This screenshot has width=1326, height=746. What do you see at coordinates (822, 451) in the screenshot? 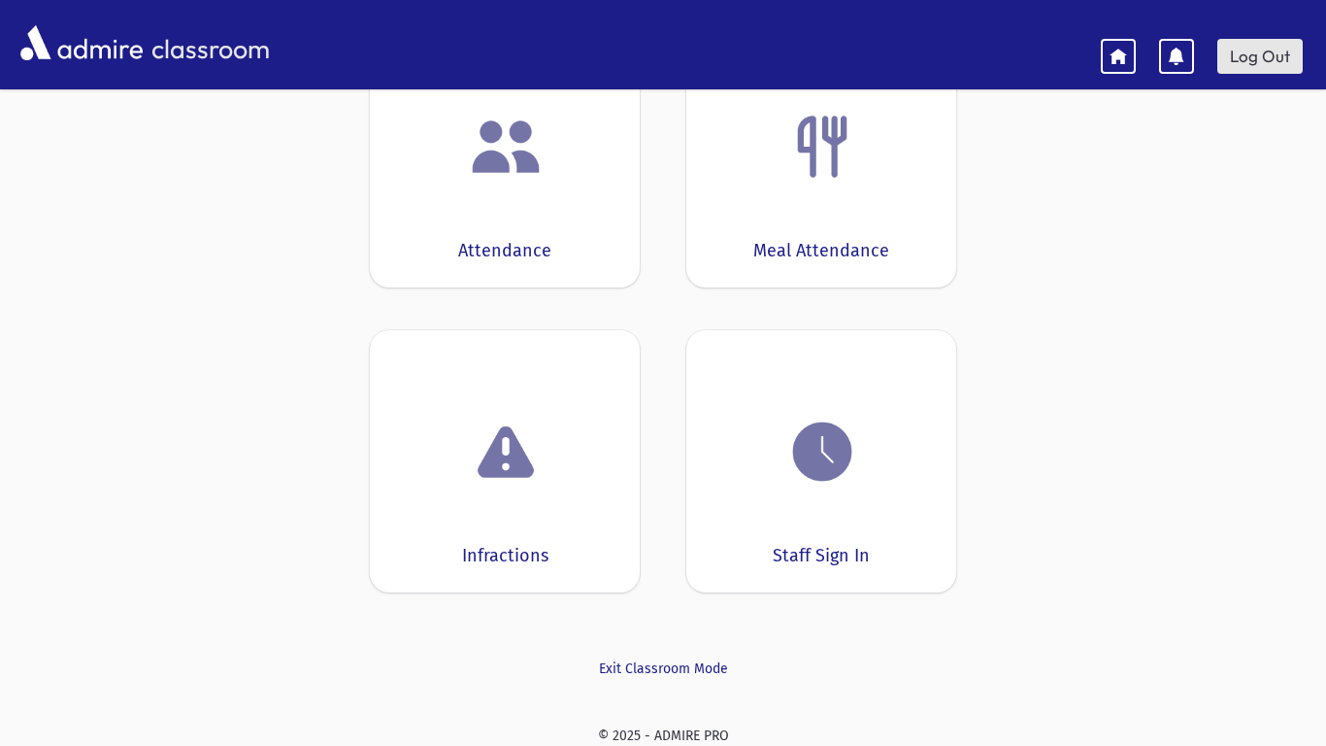
I see `img: clock.png` at bounding box center [822, 451].